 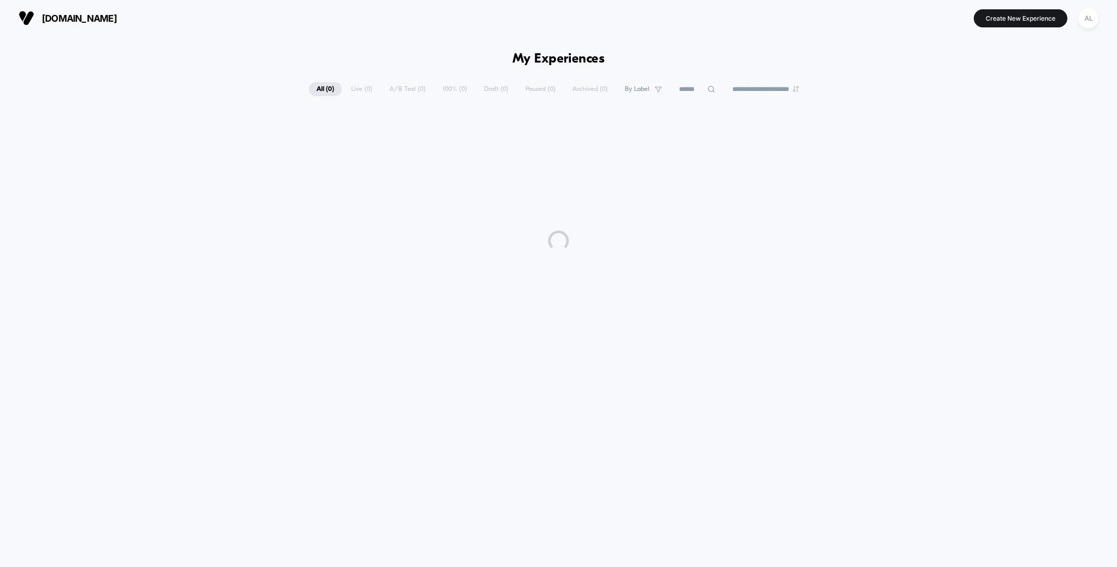 I want to click on div: AL, so click(x=1088, y=18).